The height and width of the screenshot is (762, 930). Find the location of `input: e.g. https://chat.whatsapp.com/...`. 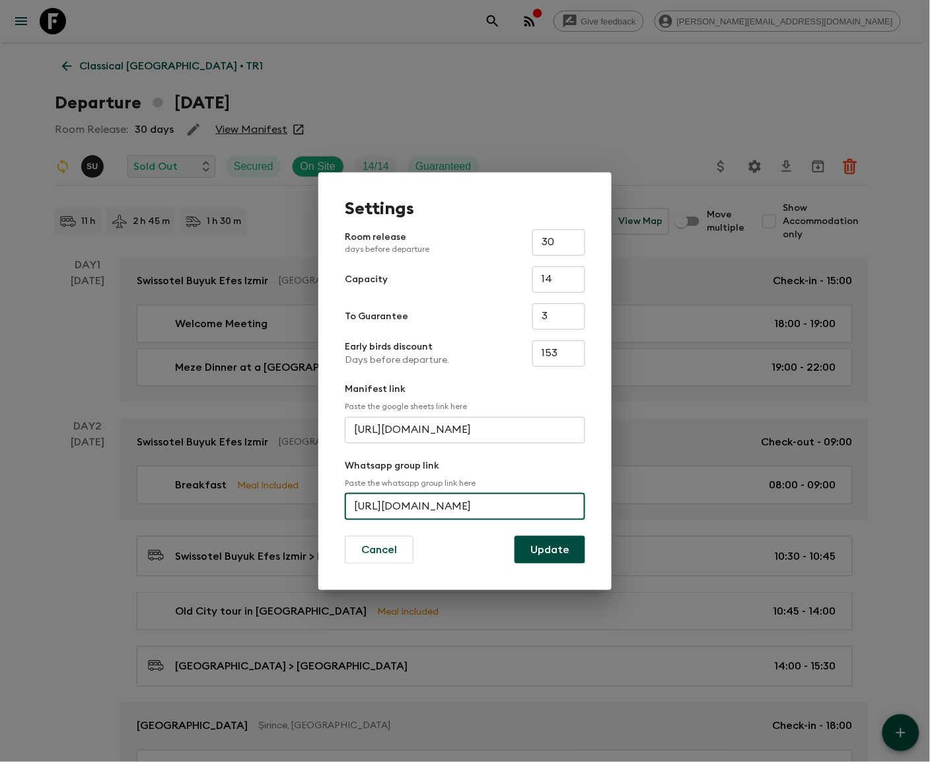

input: e.g. https://chat.whatsapp.com/... is located at coordinates (465, 507).